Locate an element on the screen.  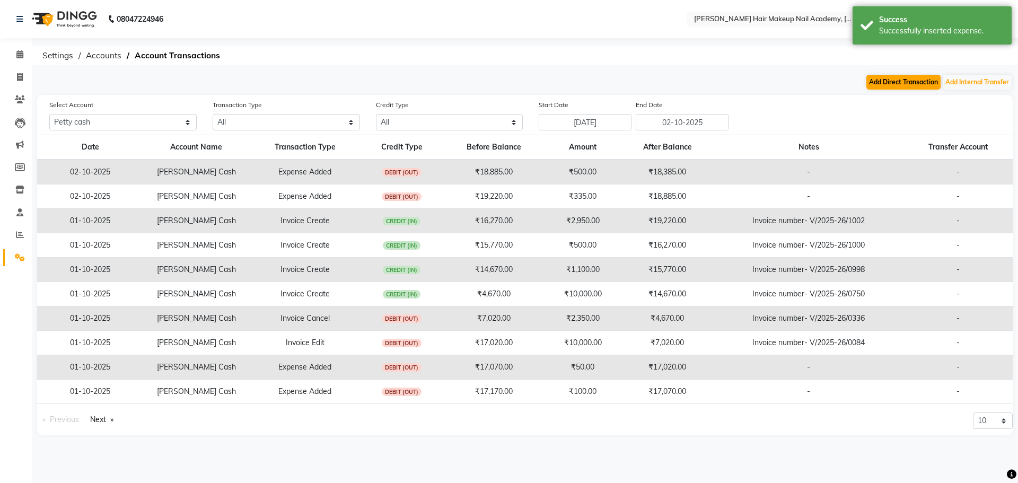
td: ₹2,950.00 is located at coordinates (583, 221).